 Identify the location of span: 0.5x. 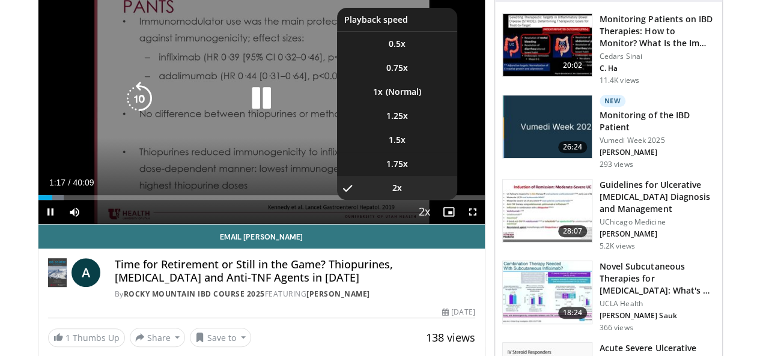
(397, 44).